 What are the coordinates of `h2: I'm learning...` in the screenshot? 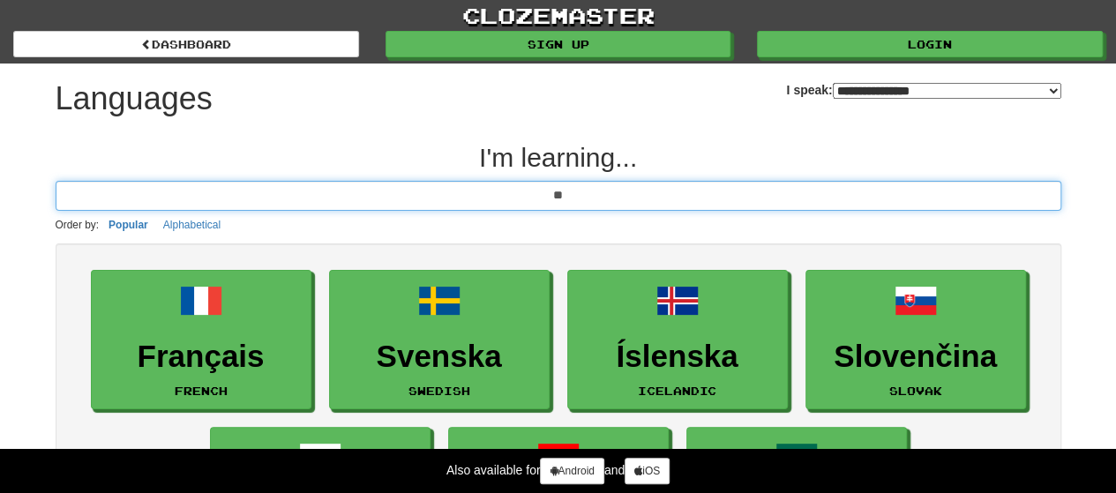 It's located at (558, 157).